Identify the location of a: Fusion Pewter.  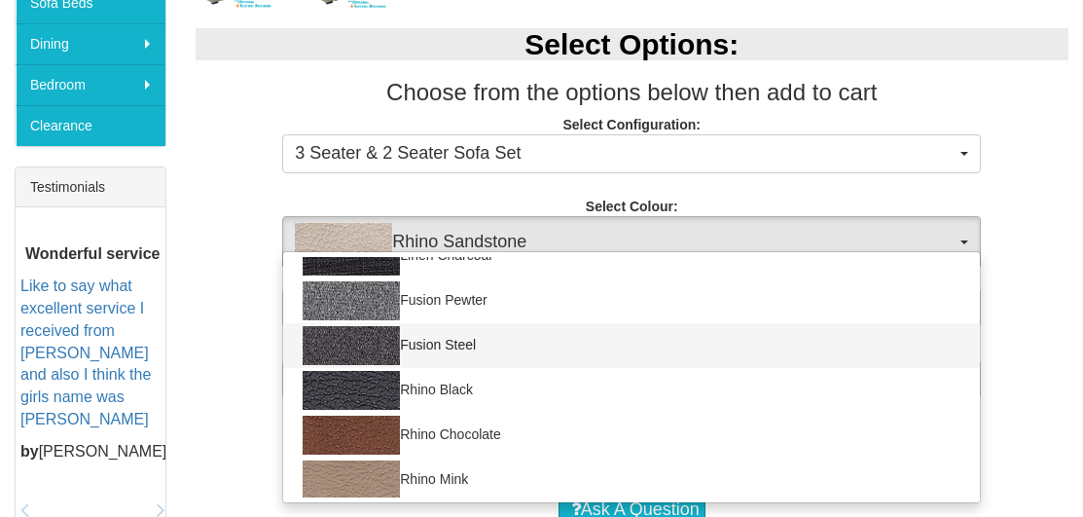
(632, 301).